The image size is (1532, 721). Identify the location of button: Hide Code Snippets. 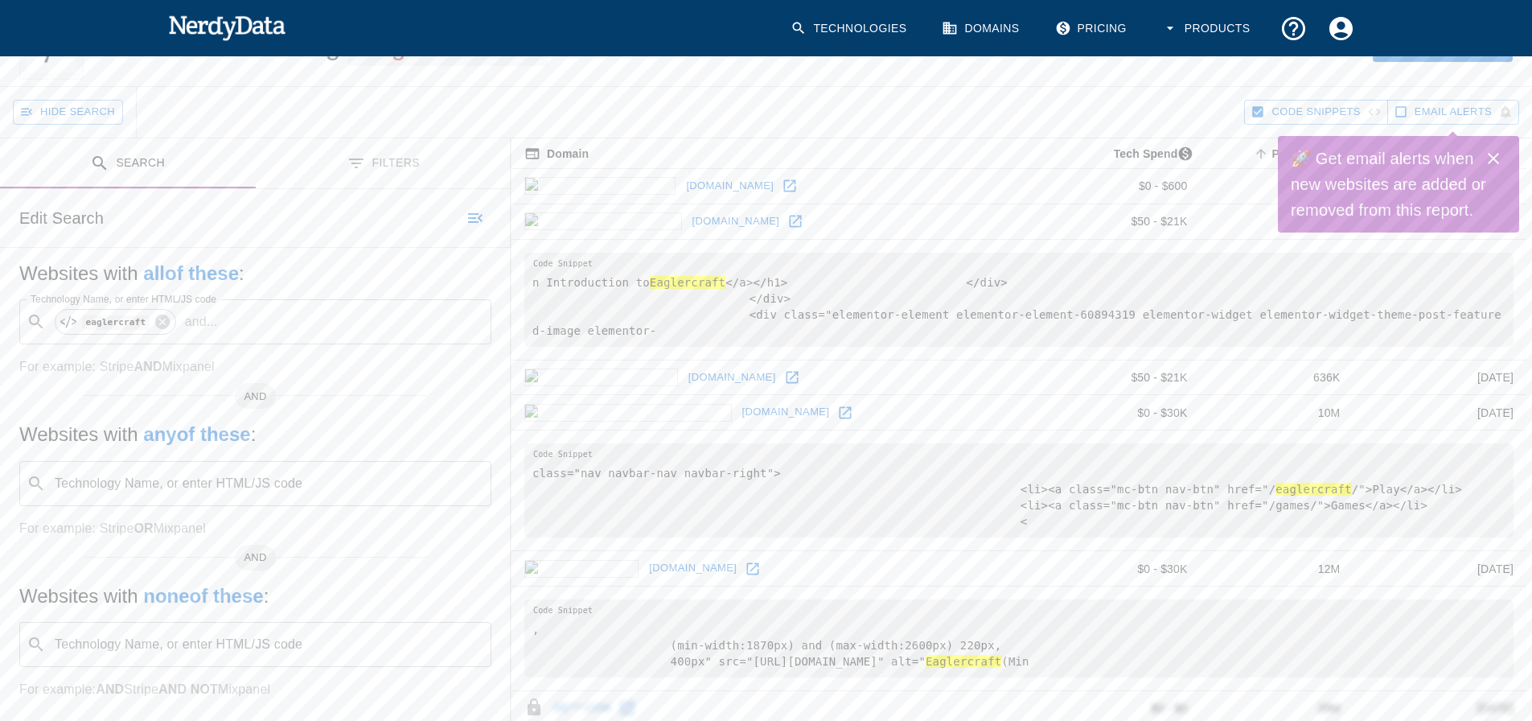
(1316, 112).